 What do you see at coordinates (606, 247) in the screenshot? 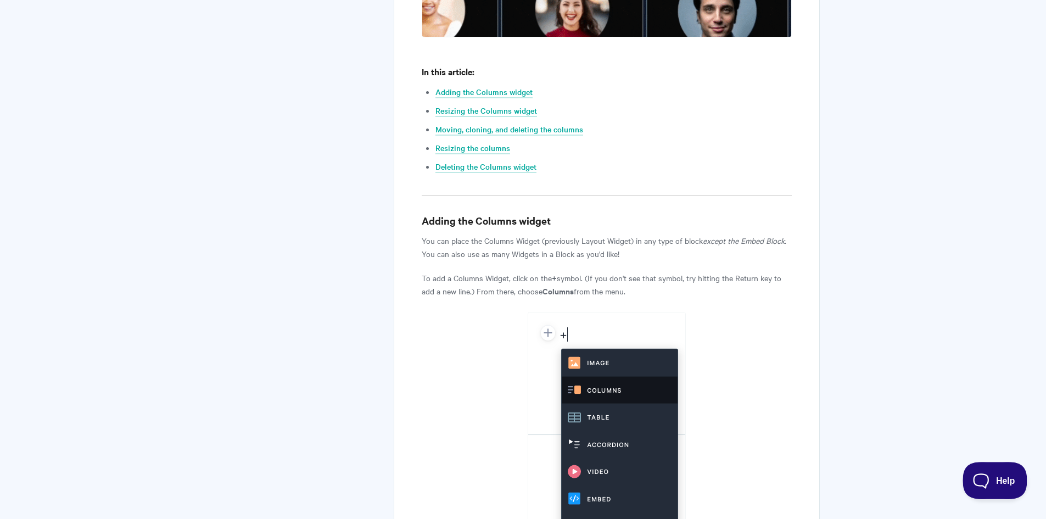
I see `p: You can place the Columns Widget (previously Layout Widget) in any type of block . You can also u...` at bounding box center [606, 247].